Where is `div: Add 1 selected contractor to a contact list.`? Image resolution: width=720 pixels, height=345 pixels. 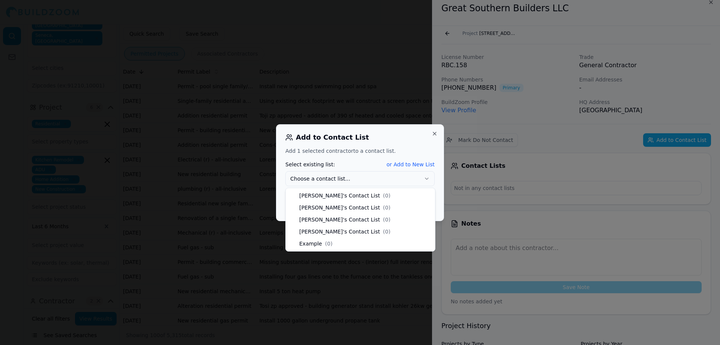 div: Add 1 selected contractor to a contact list. is located at coordinates (360, 151).